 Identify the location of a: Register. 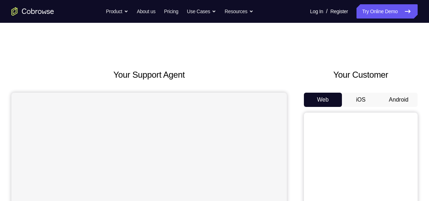
(339, 11).